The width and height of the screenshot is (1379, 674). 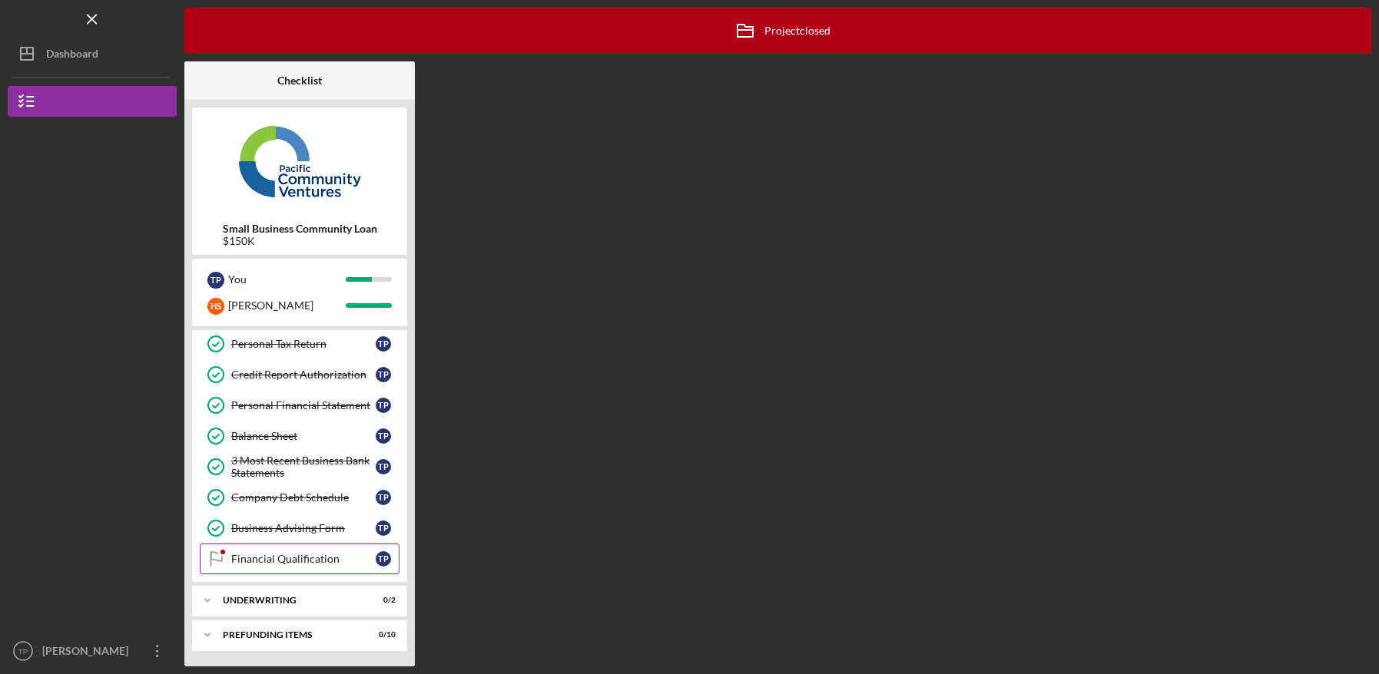 What do you see at coordinates (300, 229) in the screenshot?
I see `b: Small Business Community Loan` at bounding box center [300, 229].